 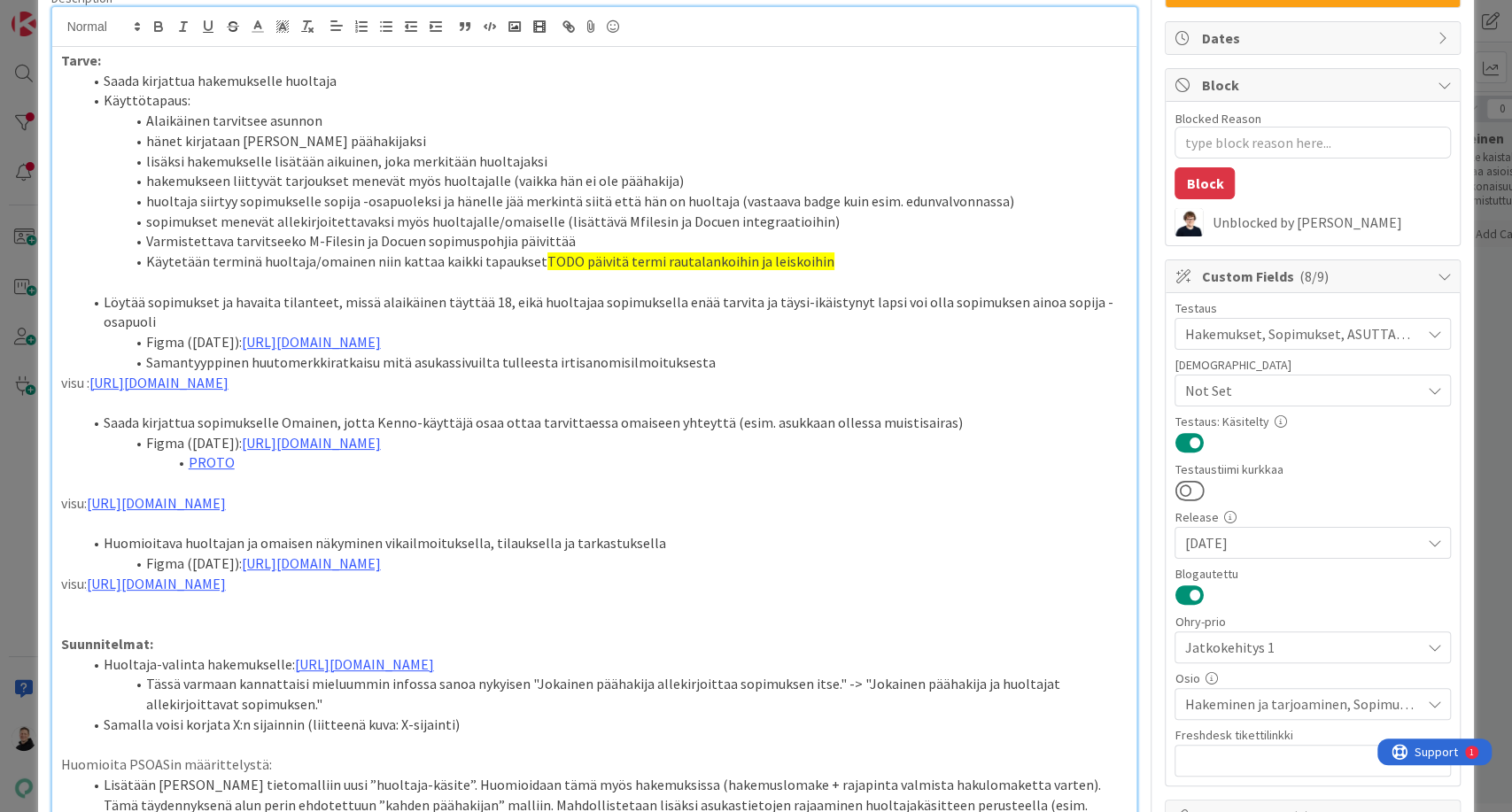 What do you see at coordinates (1312, 276) in the screenshot?
I see `span: ( 8/9 )` at bounding box center [1312, 276].